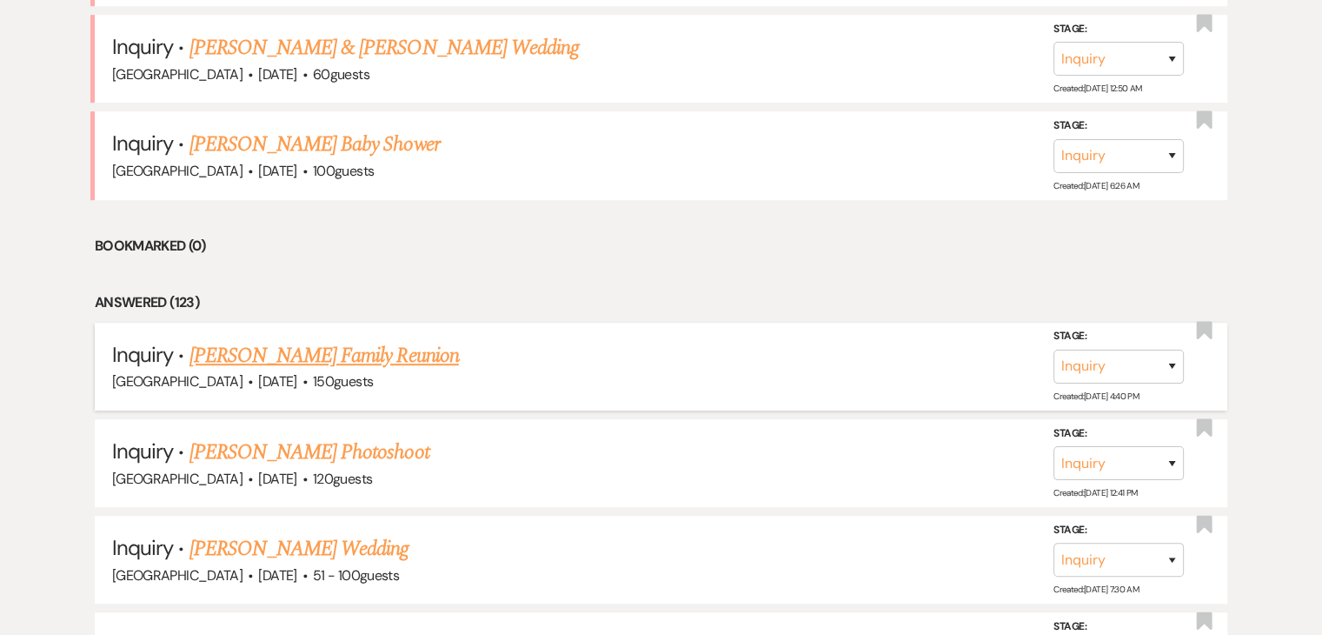  What do you see at coordinates (343, 381) in the screenshot?
I see `span: 150 guests` at bounding box center [343, 381].